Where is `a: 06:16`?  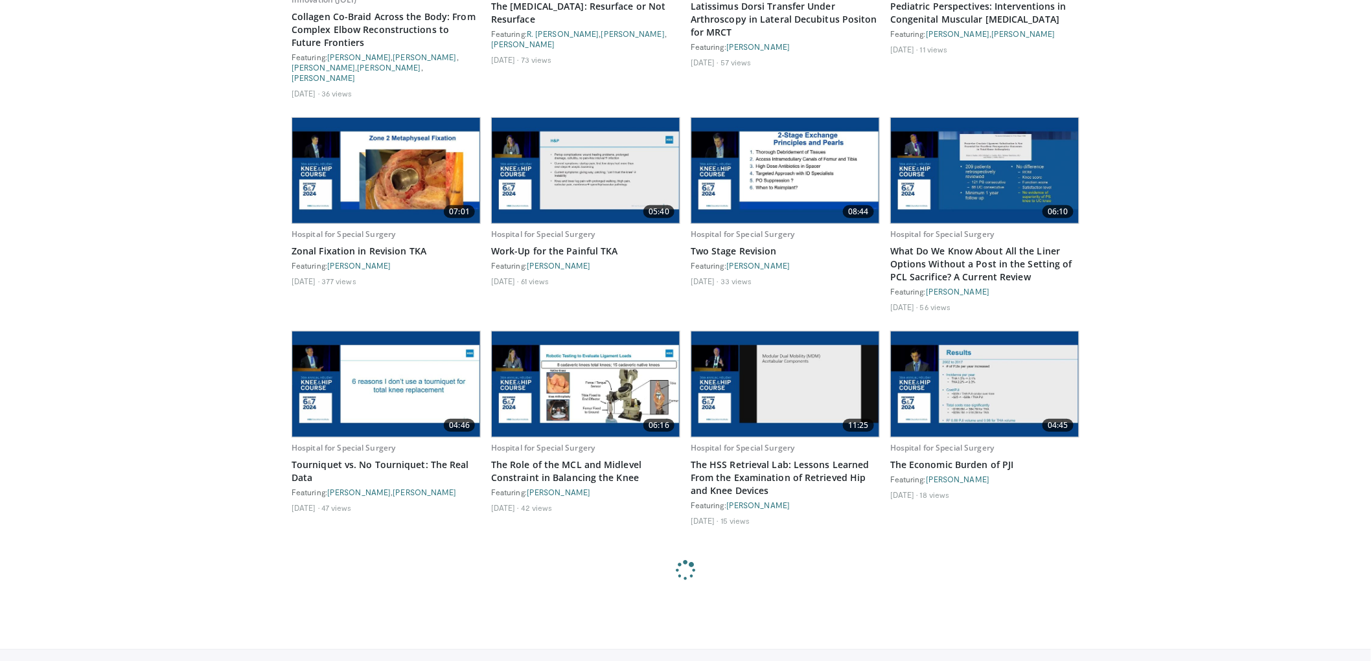
a: 06:16 is located at coordinates (586, 384).